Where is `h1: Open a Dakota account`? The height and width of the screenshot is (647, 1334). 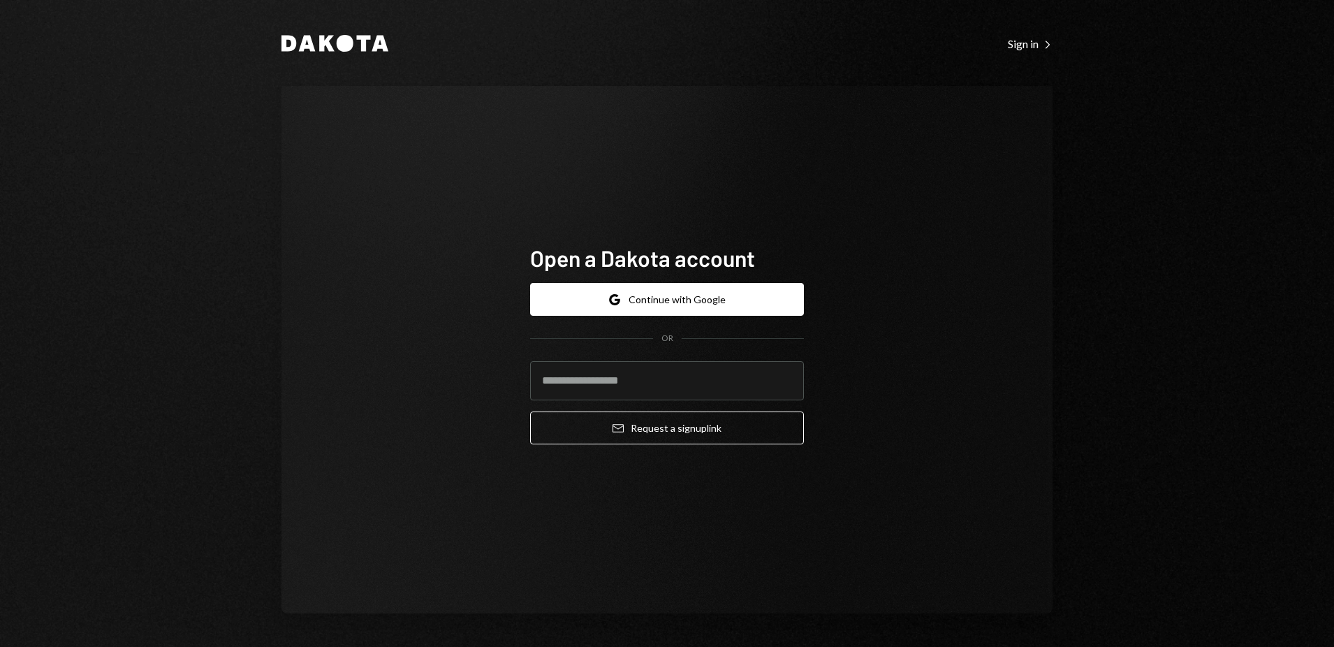
h1: Open a Dakota account is located at coordinates (667, 258).